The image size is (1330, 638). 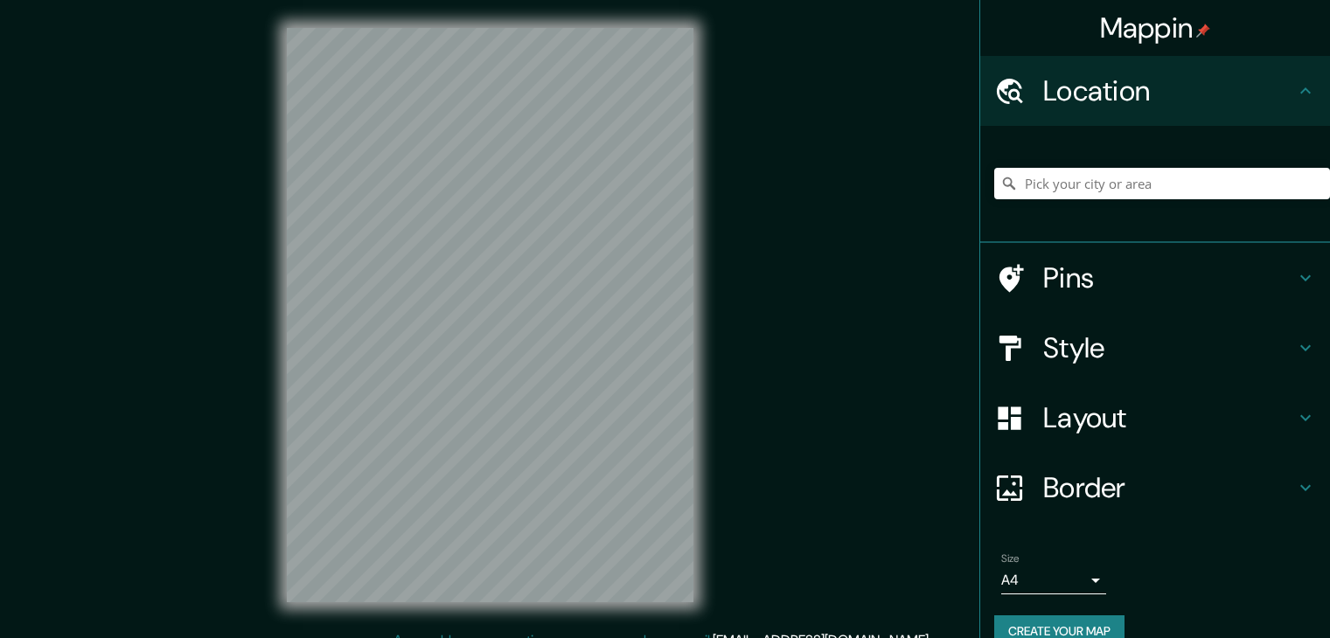 I want to click on h4: Layout, so click(x=1169, y=418).